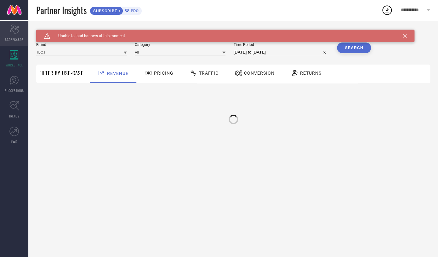 This screenshot has width=438, height=257. What do you see at coordinates (14, 65) in the screenshot?
I see `span: WORKSPACE` at bounding box center [14, 65].